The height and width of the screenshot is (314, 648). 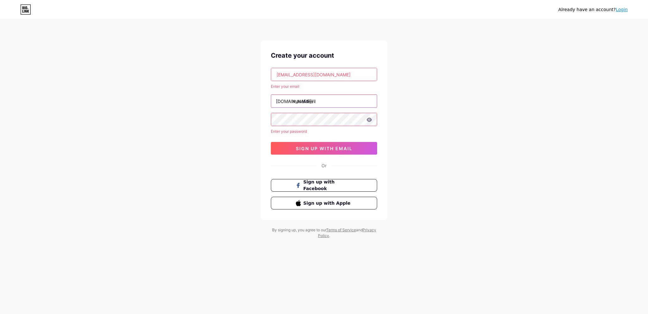 I want to click on a: Sign up with Apple, so click(x=324, y=203).